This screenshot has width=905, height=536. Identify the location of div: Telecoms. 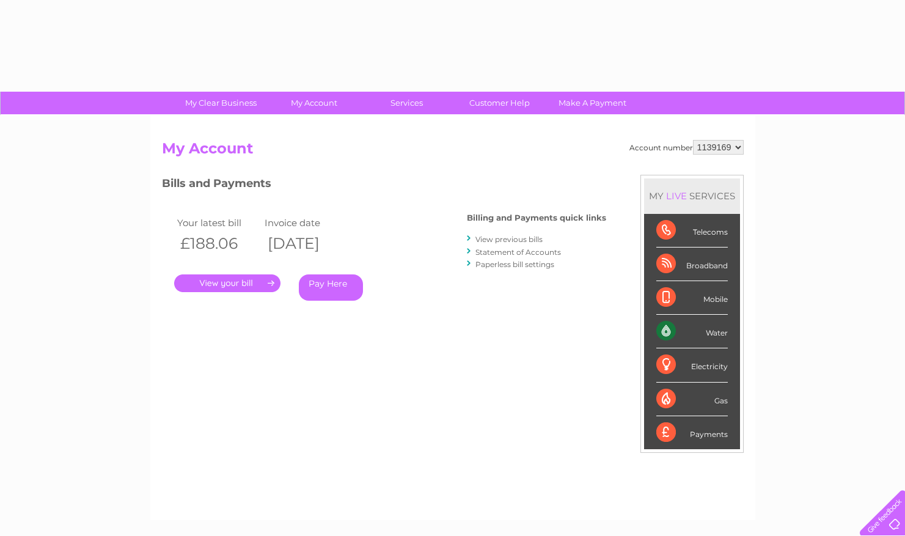
(692, 230).